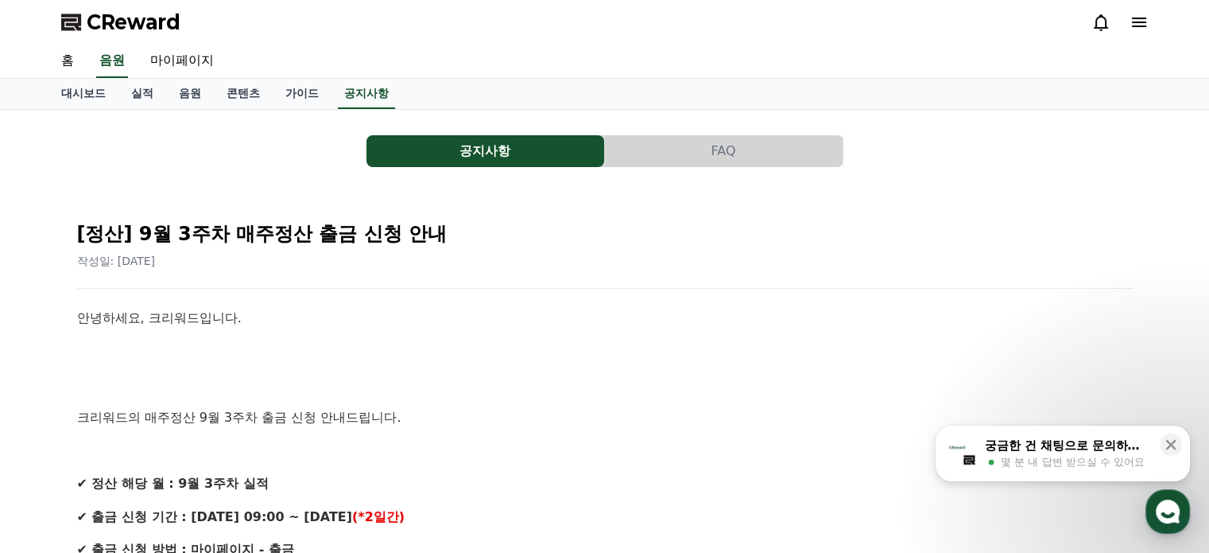 Image resolution: width=1209 pixels, height=553 pixels. What do you see at coordinates (134, 22) in the screenshot?
I see `span: CReward` at bounding box center [134, 22].